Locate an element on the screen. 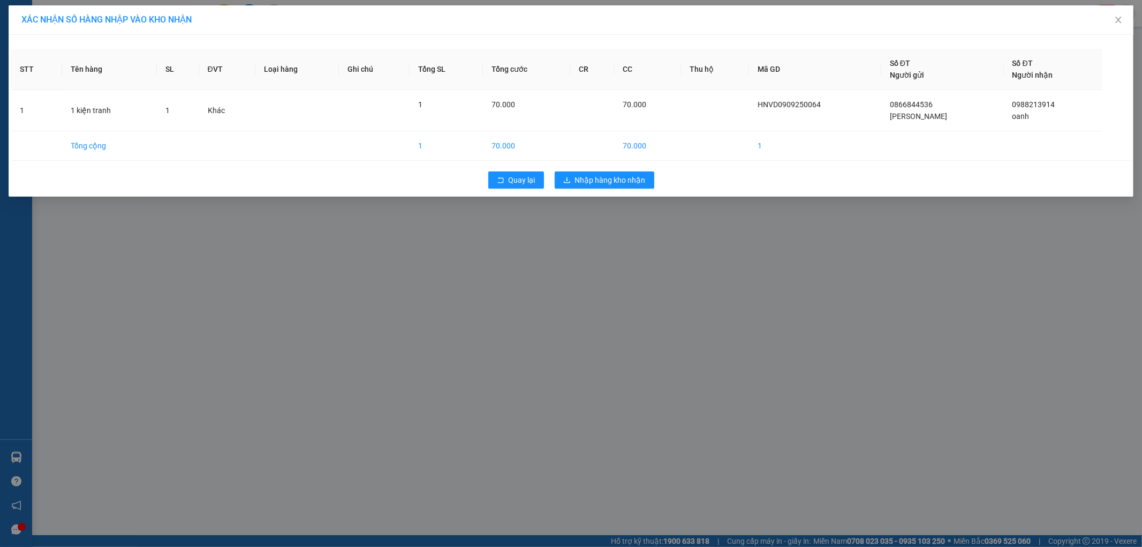 This screenshot has height=547, width=1142. strong: CSKH: is located at coordinates (43, 41).